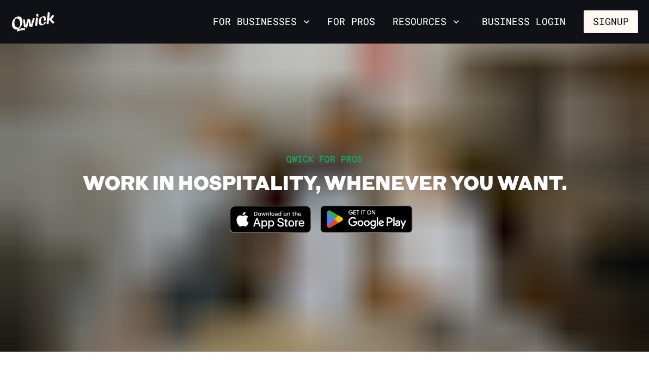 The height and width of the screenshot is (380, 649). What do you see at coordinates (271, 229) in the screenshot?
I see `a: Download on the App Store` at bounding box center [271, 229].